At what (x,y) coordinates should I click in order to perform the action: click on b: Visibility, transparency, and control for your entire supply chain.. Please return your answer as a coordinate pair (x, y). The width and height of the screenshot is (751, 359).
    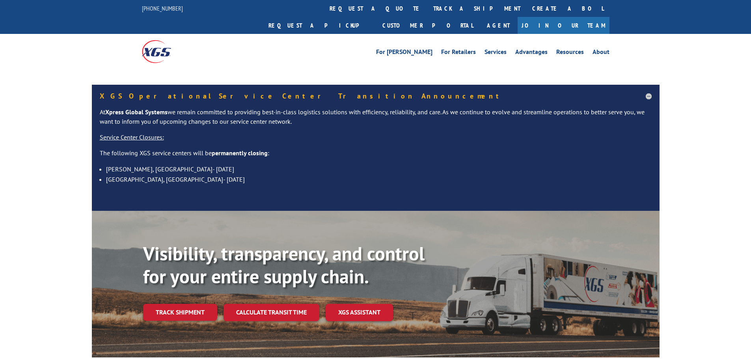
    Looking at the image, I should click on (284, 265).